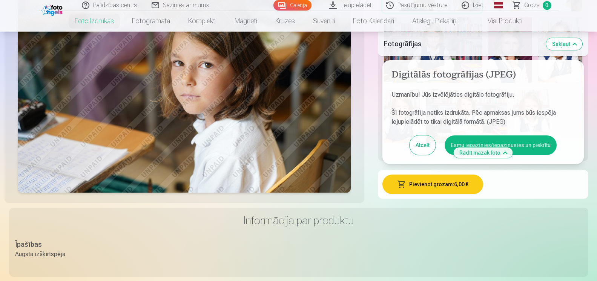 This screenshot has width=597, height=281. Describe the element at coordinates (483, 118) in the screenshot. I see `p: Šī fotogrāfija netiks izdrukāta. Pēc apmaksas jums būs iespēja lejupielādēt to tikai digitālā for...` at that location.